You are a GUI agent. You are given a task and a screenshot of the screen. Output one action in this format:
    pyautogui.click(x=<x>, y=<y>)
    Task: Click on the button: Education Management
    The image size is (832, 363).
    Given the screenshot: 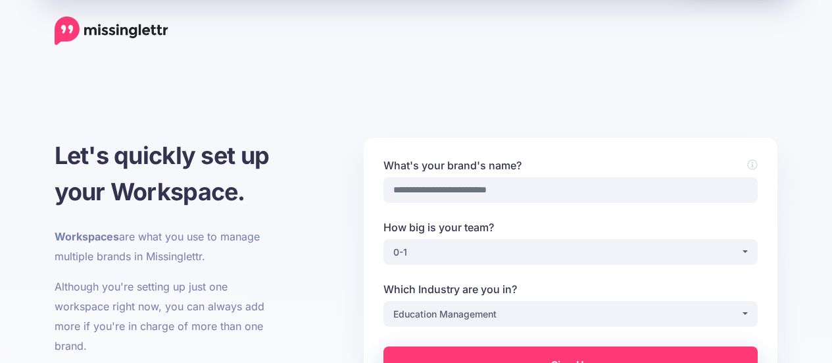 What is the action you would take?
    pyautogui.click(x=570, y=313)
    